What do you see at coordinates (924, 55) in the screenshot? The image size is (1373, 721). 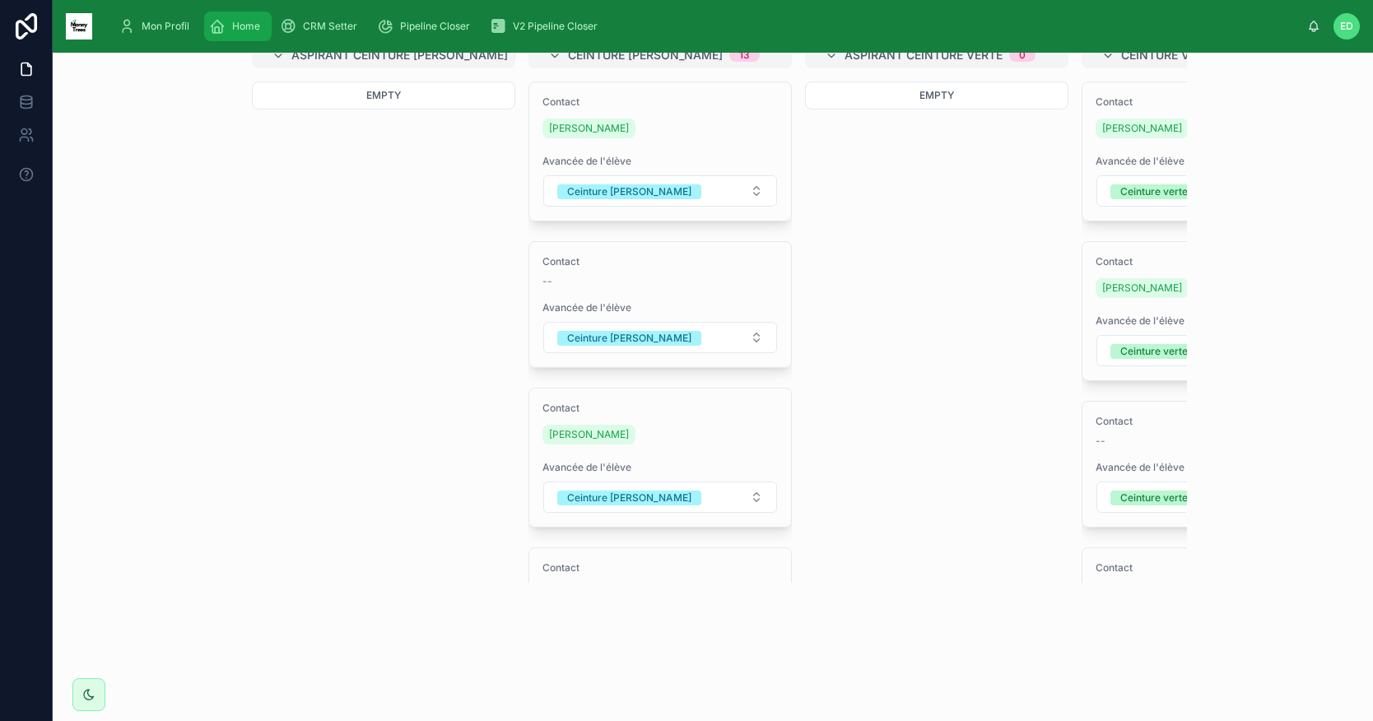 I see `span: Aspirant ceinture verte` at bounding box center [924, 55].